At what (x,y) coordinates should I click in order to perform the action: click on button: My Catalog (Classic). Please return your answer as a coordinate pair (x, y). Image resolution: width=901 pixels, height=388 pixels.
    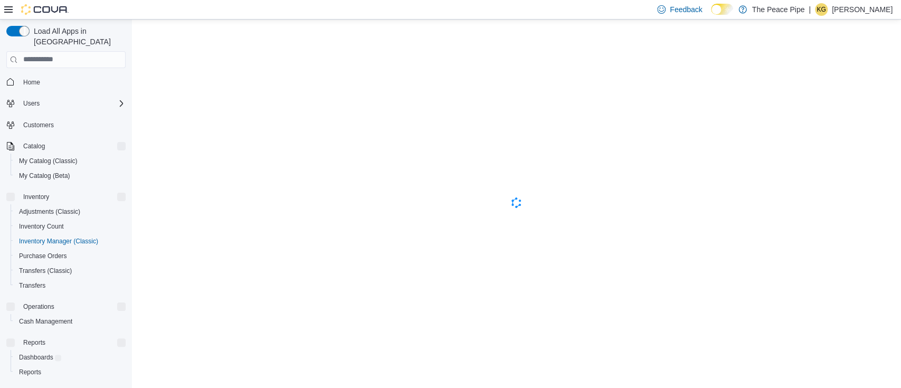
    Looking at the image, I should click on (70, 161).